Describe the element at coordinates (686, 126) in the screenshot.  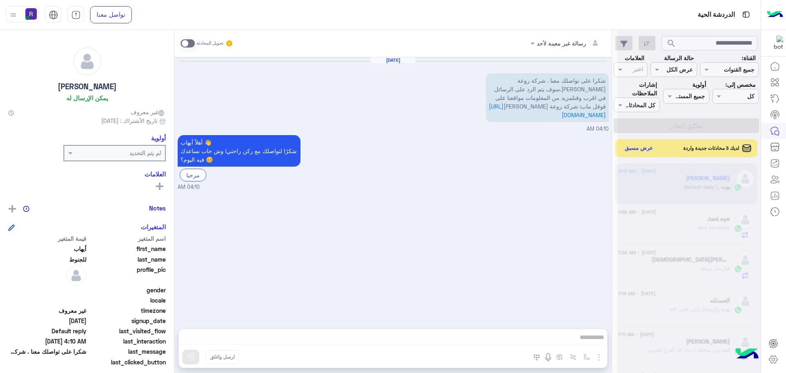
I see `button: تطبيق الفلاتر` at that location.